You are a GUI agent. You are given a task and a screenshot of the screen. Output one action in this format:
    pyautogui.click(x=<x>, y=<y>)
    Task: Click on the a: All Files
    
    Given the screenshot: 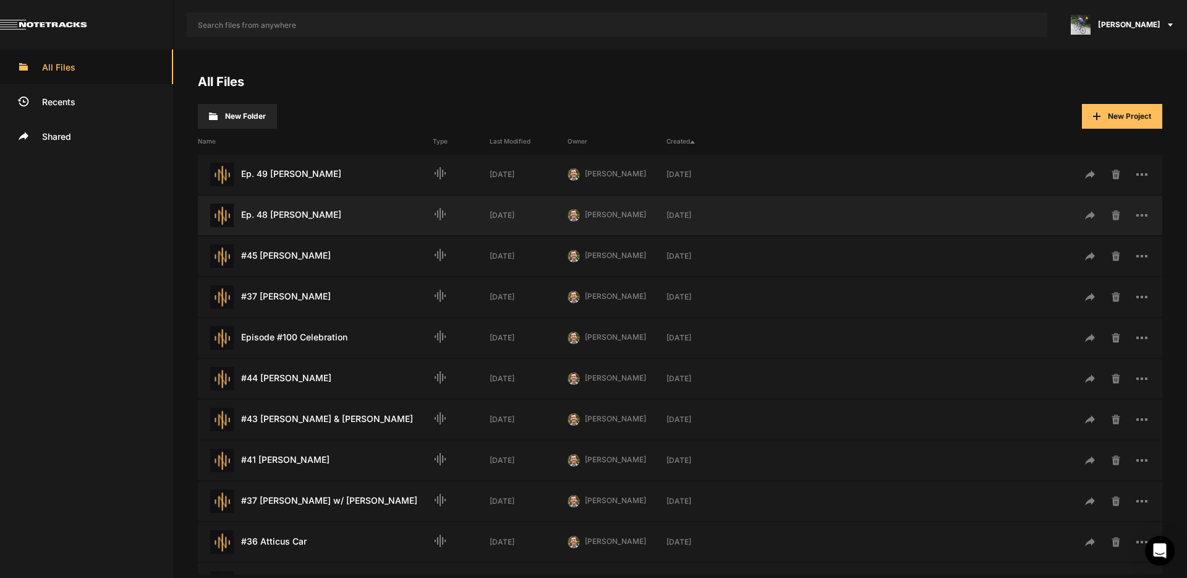 What is the action you would take?
    pyautogui.click(x=221, y=82)
    